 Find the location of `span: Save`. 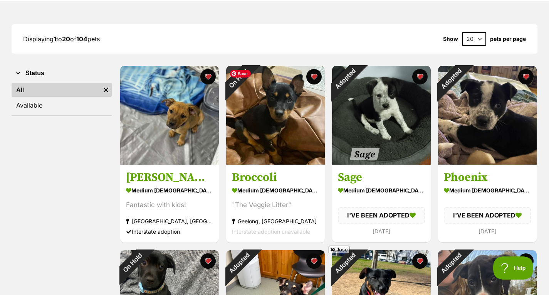

span: Save is located at coordinates (240, 74).